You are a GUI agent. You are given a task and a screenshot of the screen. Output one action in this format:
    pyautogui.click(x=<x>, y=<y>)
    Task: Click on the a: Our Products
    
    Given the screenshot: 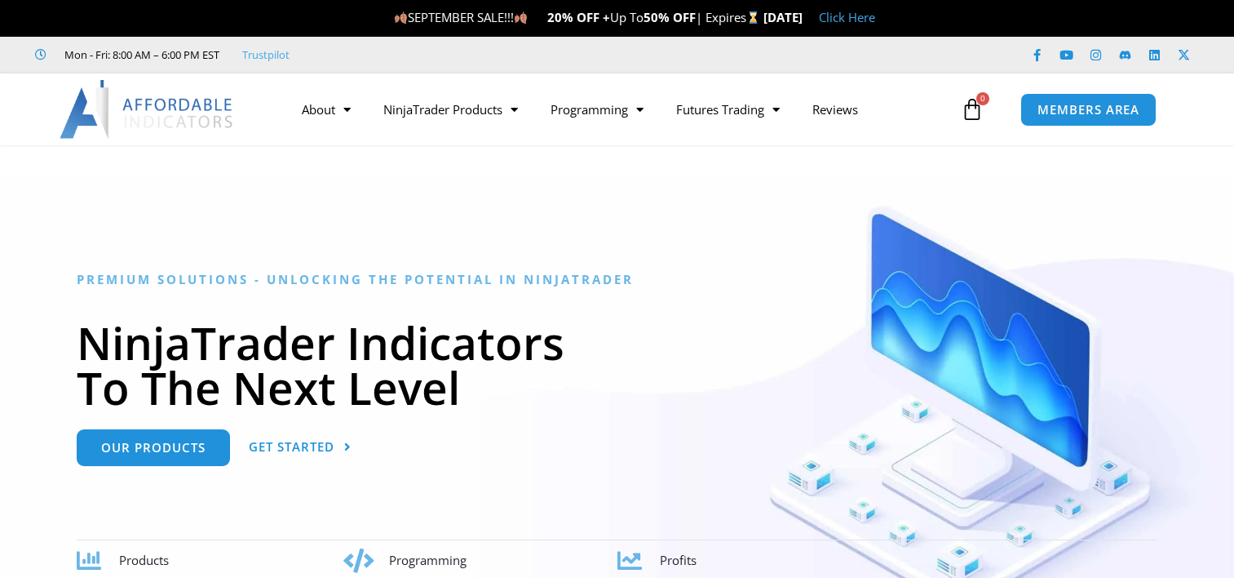 What is the action you would take?
    pyautogui.click(x=153, y=447)
    